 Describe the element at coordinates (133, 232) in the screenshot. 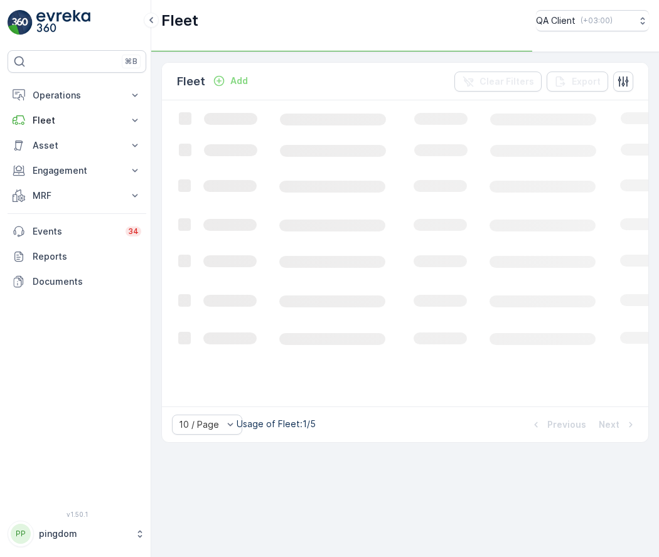

I see `p: 34` at that location.